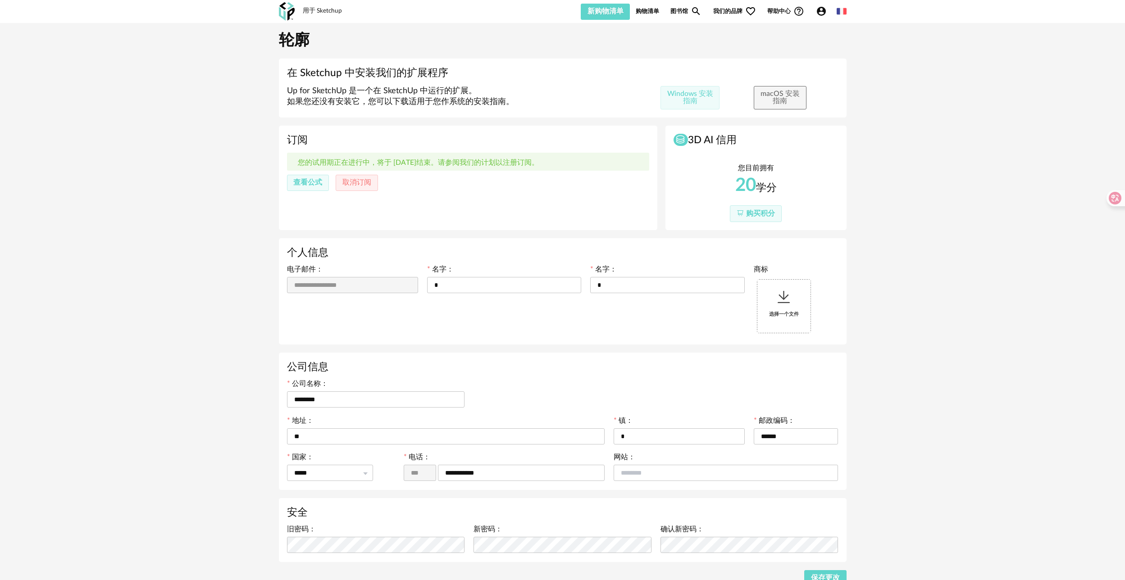 Image resolution: width=1125 pixels, height=580 pixels. Describe the element at coordinates (647, 11) in the screenshot. I see `a: 购物清单` at that location.